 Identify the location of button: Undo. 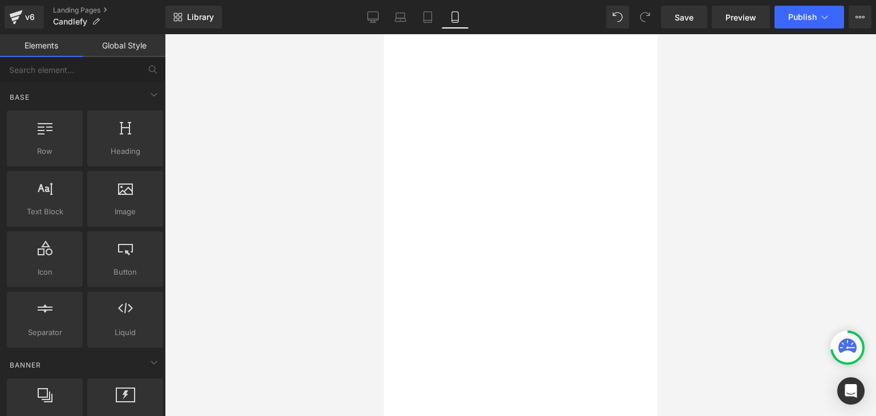
(617, 17).